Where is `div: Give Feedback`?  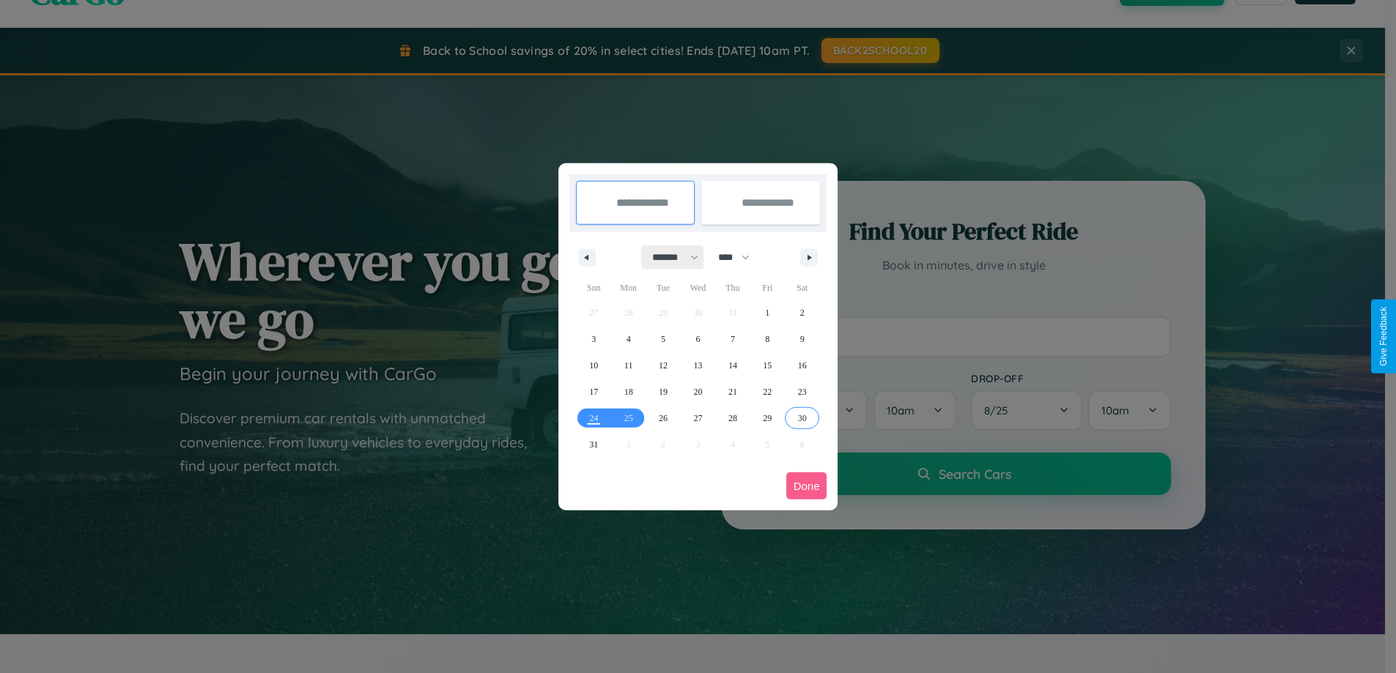
div: Give Feedback is located at coordinates (1383, 336).